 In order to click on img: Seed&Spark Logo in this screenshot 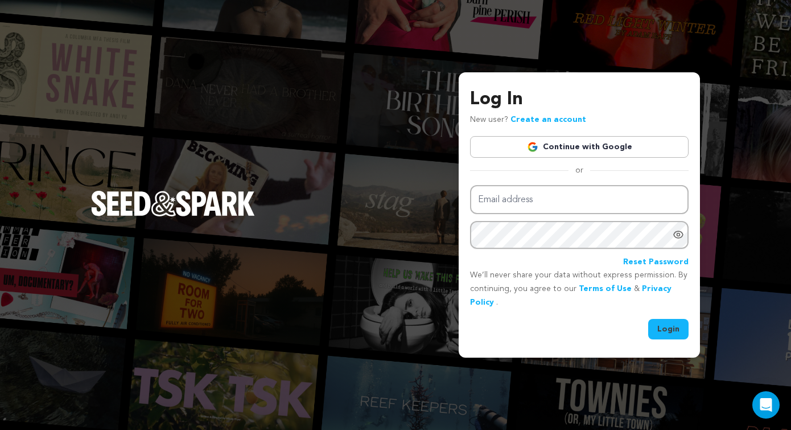, I will do `click(173, 203)`.